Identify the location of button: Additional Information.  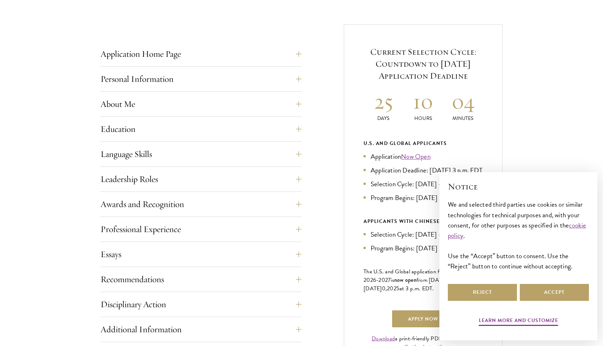
(201, 330).